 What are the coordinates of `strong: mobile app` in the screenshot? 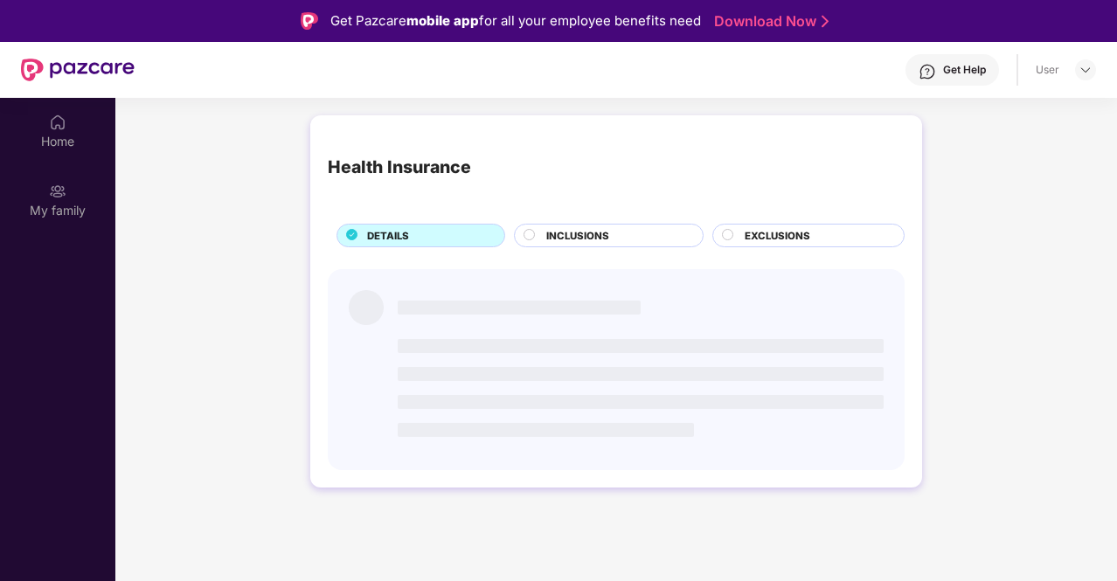 It's located at (442, 20).